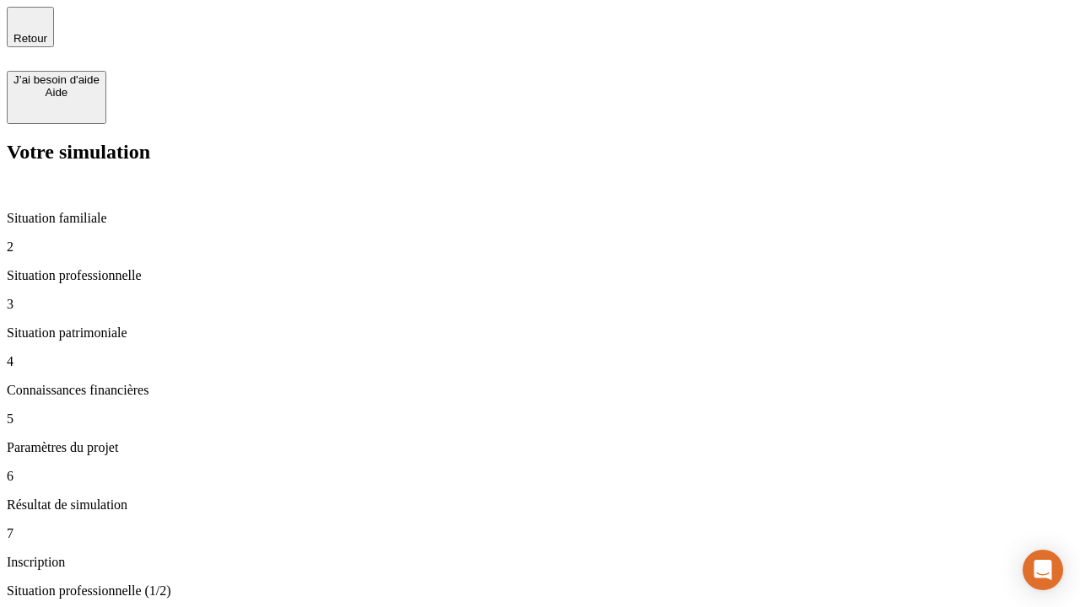 This screenshot has height=607, width=1080. I want to click on p: 3, so click(540, 305).